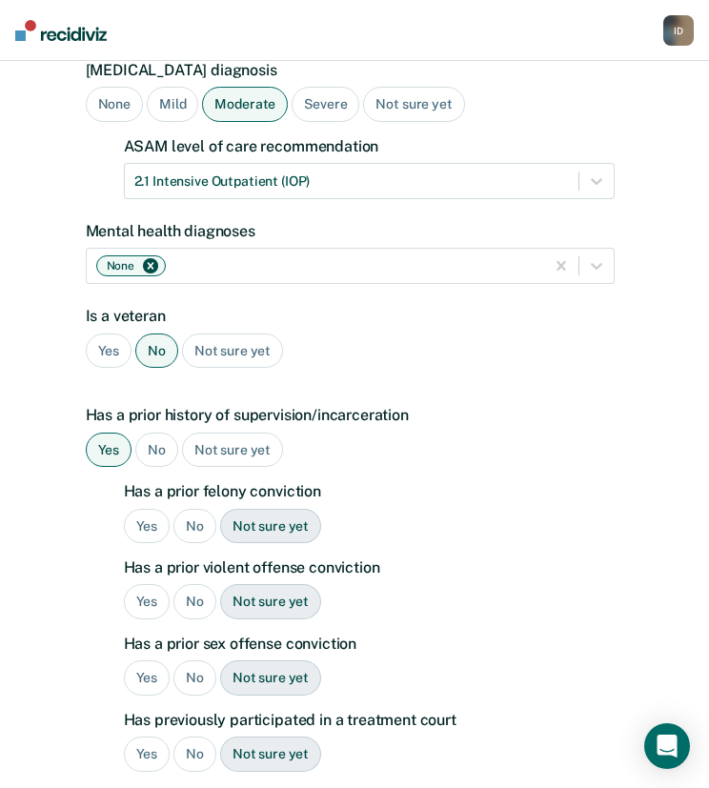 The width and height of the screenshot is (709, 788). I want to click on div: Severe, so click(325, 104).